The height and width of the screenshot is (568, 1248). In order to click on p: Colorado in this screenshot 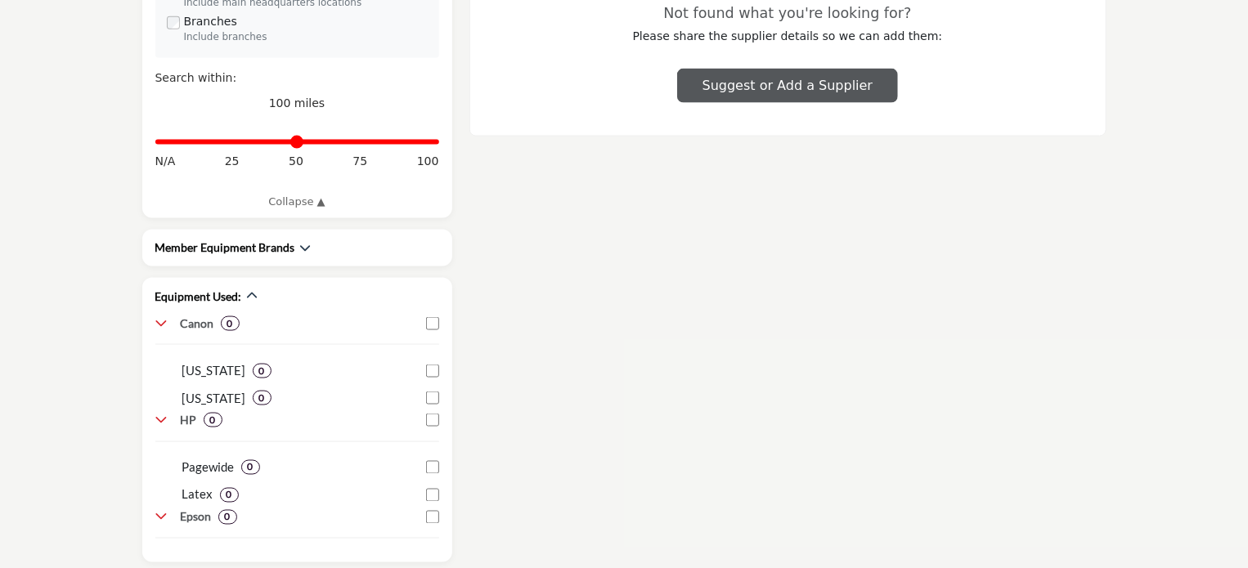, I will do `click(214, 370)`.